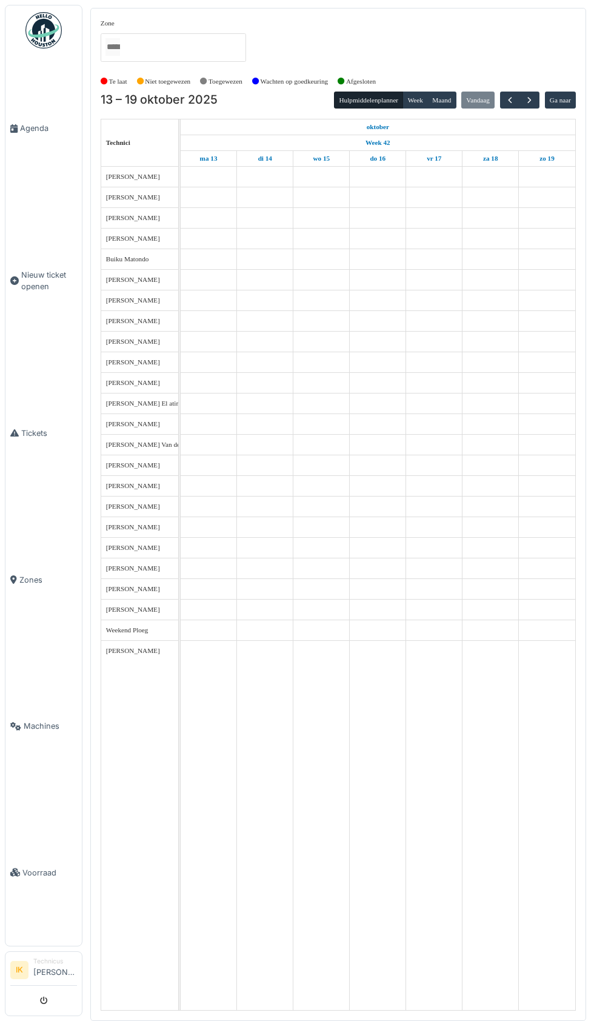  Describe the element at coordinates (44, 580) in the screenshot. I see `a: Zones` at that location.